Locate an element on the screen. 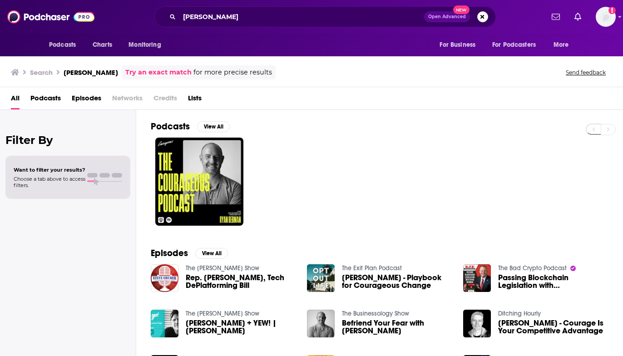 This screenshot has height=356, width=623. span: For Podcasters is located at coordinates (514, 45).